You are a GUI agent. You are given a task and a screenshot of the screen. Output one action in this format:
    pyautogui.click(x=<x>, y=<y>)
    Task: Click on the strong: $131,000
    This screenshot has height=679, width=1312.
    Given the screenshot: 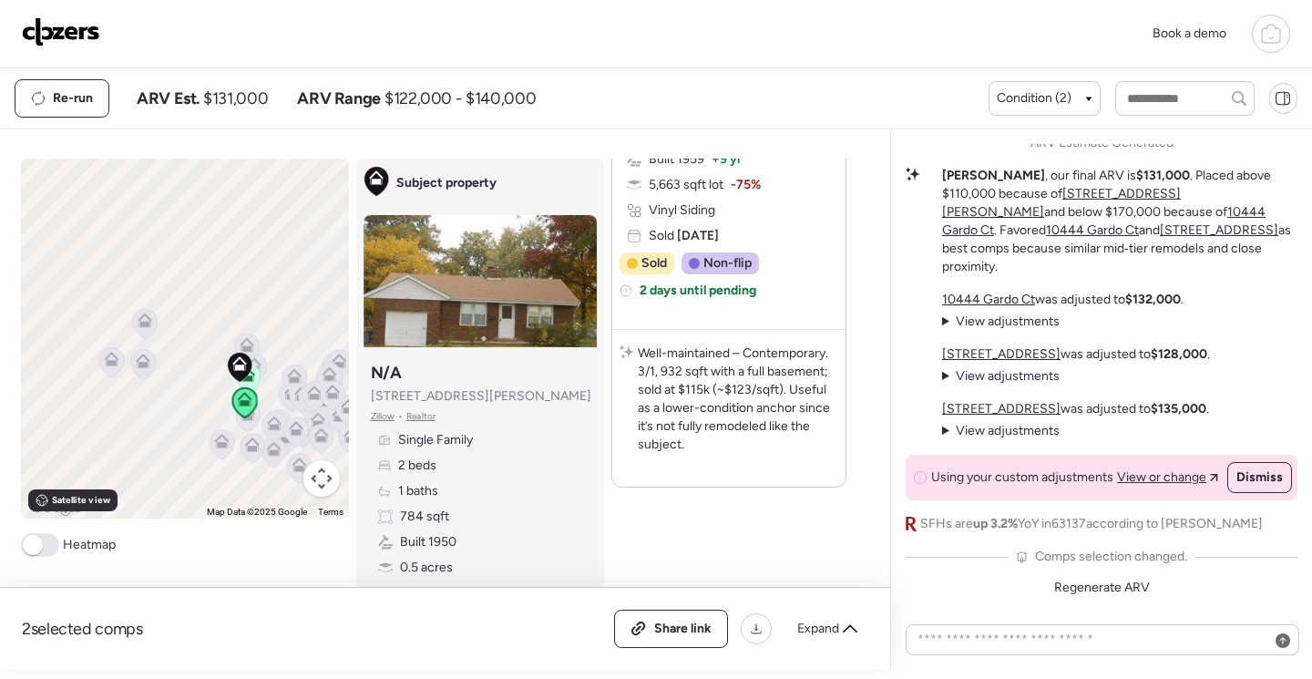 What is the action you would take?
    pyautogui.click(x=1163, y=175)
    